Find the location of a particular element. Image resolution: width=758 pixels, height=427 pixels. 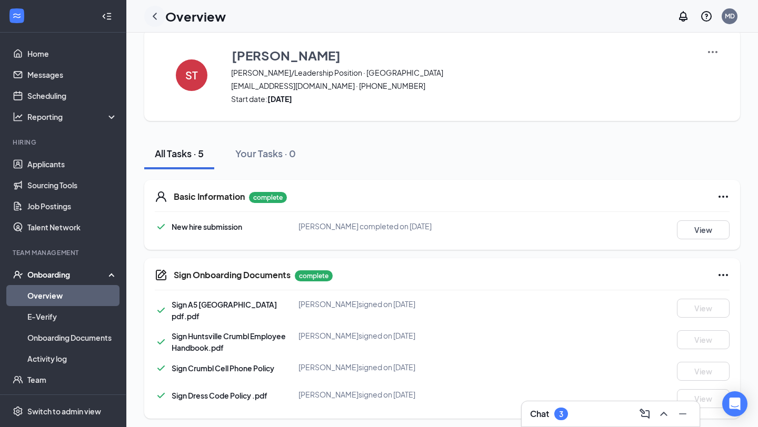

button: ComposeMessage is located at coordinates (645, 414).